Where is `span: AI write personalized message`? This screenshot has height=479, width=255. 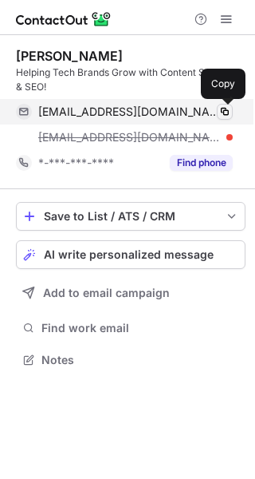 span: AI write personalized message is located at coordinates (128, 254).